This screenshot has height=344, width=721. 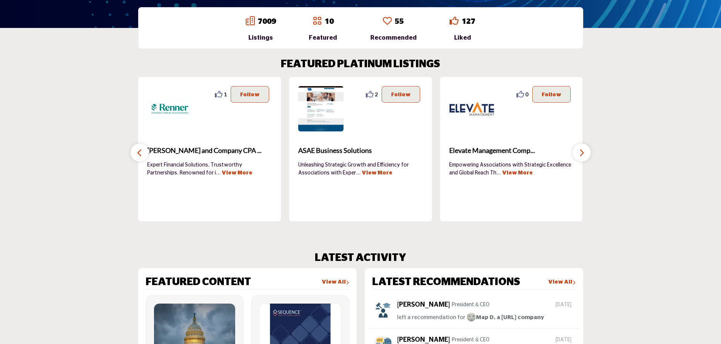 I want to click on h2: FEATURED CONTENT, so click(x=198, y=283).